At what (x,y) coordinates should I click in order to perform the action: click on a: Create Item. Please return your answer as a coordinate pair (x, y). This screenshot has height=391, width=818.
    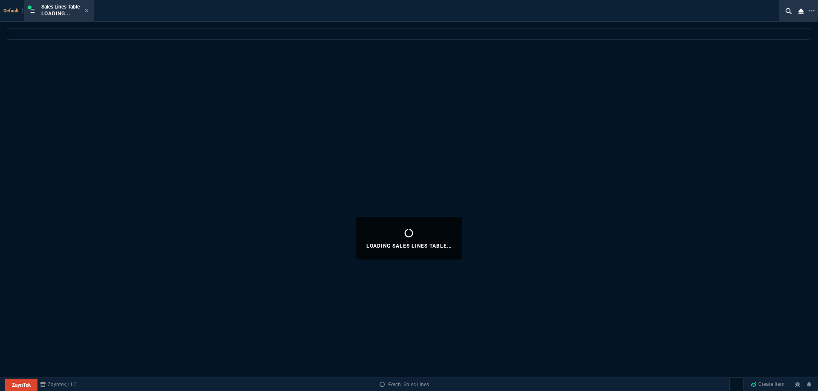
    Looking at the image, I should click on (767, 385).